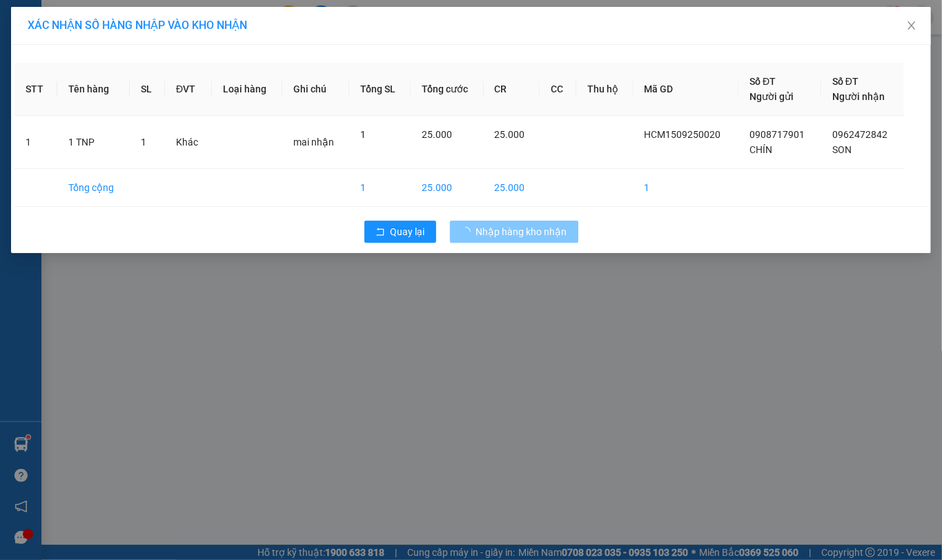 The width and height of the screenshot is (942, 560). What do you see at coordinates (36, 89) in the screenshot?
I see `th: STT` at bounding box center [36, 89].